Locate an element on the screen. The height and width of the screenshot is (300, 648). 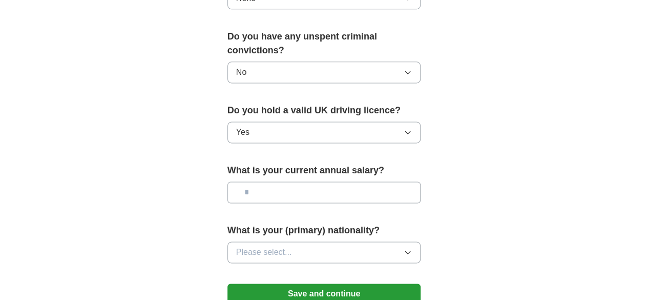
span: Yes is located at coordinates (243, 132).